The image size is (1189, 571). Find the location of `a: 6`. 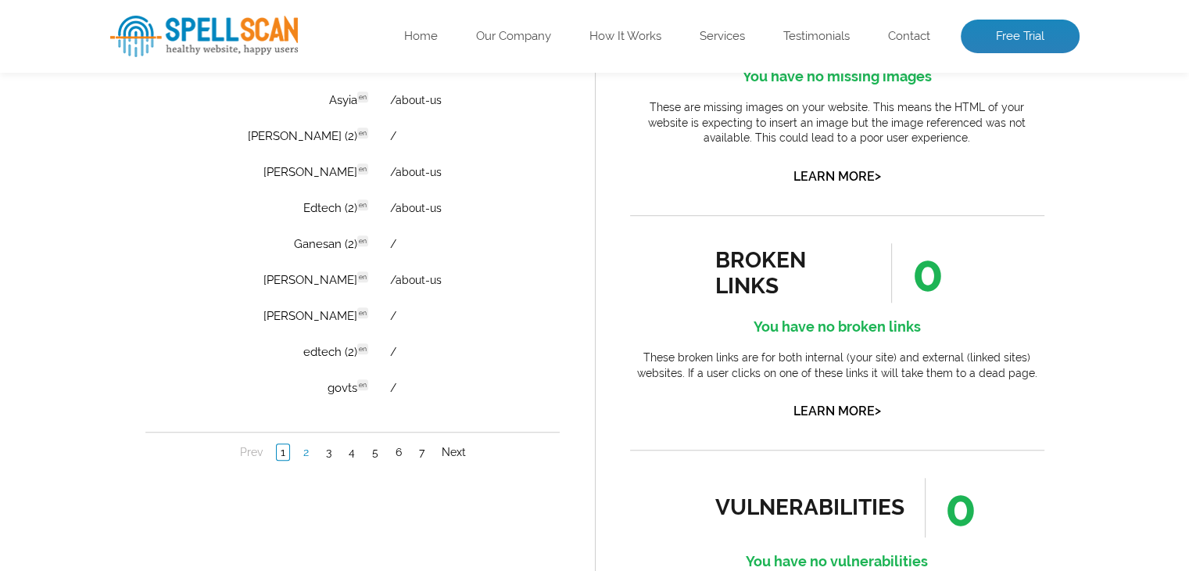

a: 6 is located at coordinates (253, 444).